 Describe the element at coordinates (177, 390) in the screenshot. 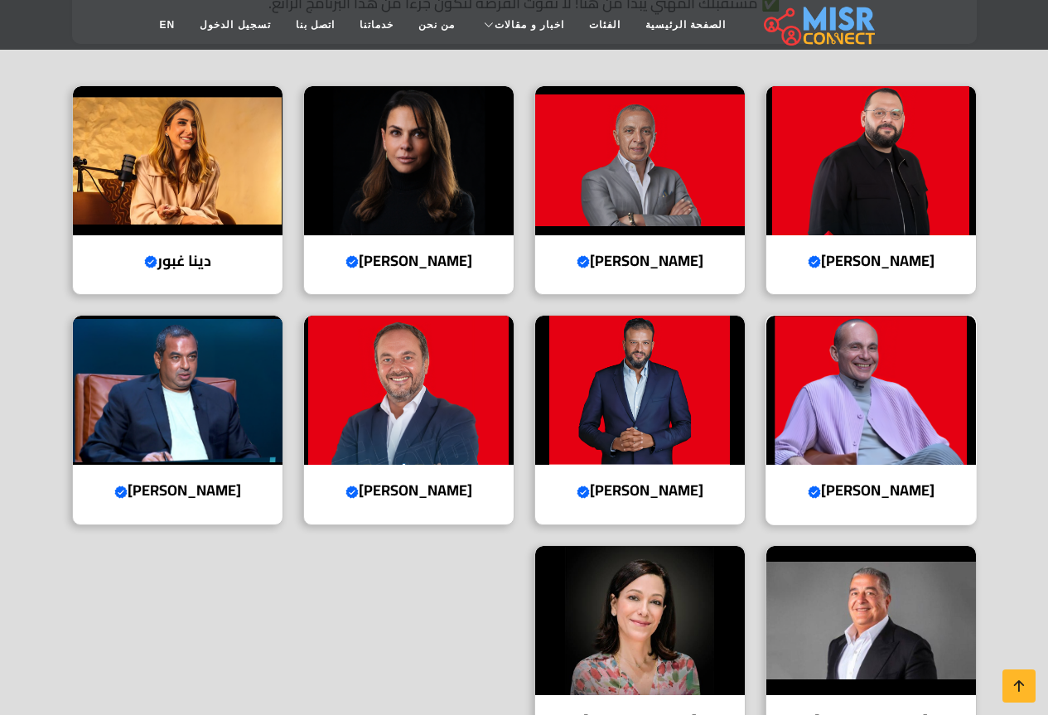

I see `img: محمد إسماعيل منصور` at that location.